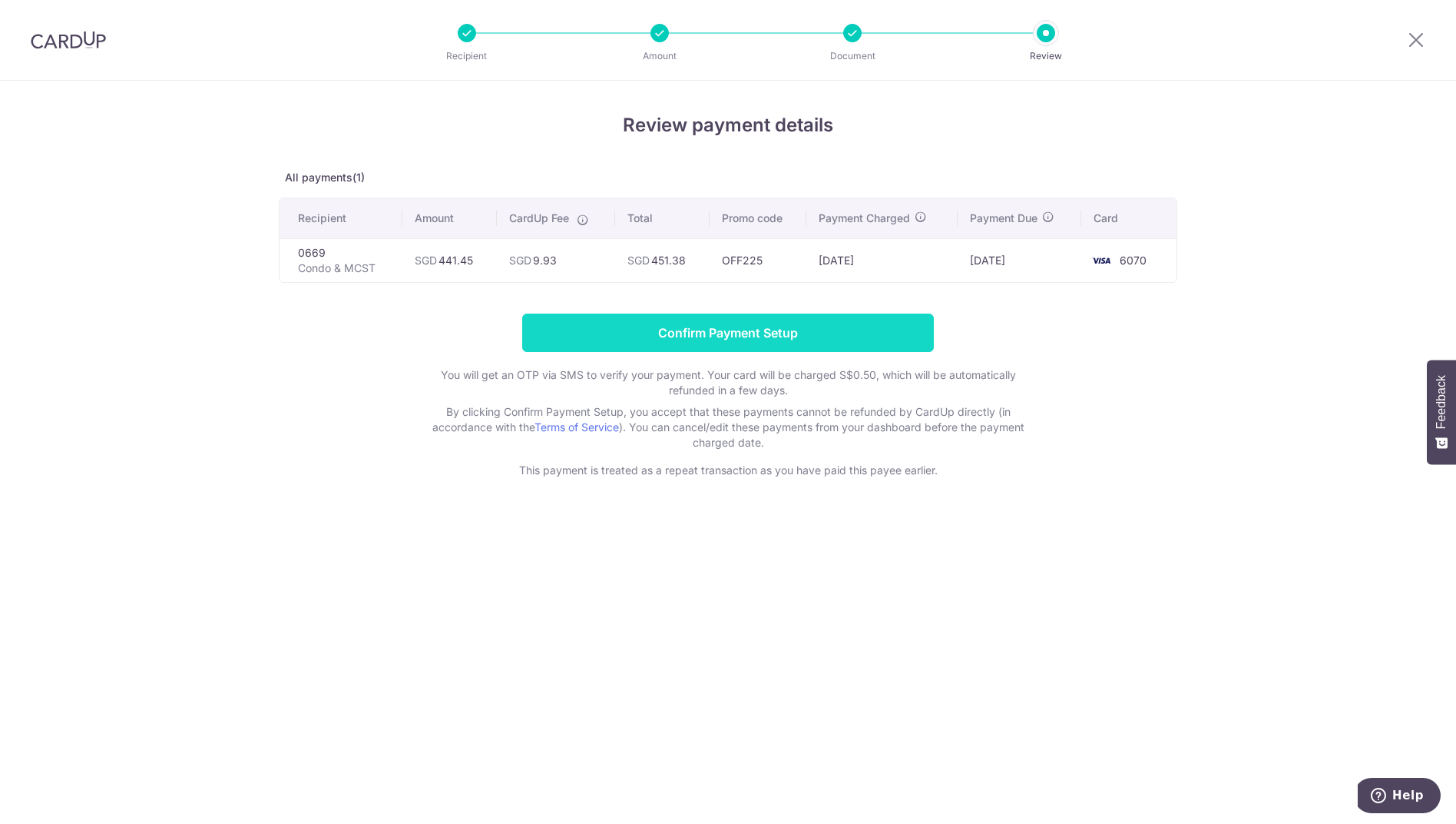  I want to click on img: <span class="translation_missing" title="translation missing: en.account_steps.new_confirm_form.b..., so click(1102, 260).